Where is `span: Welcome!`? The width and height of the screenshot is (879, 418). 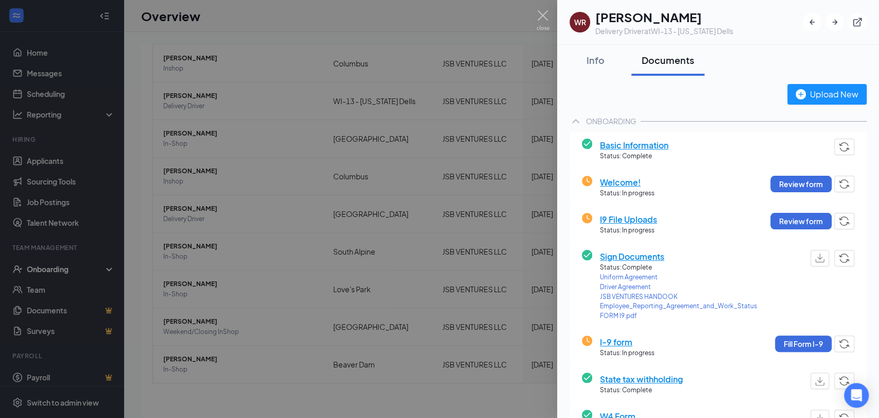 span: Welcome! is located at coordinates (627, 182).